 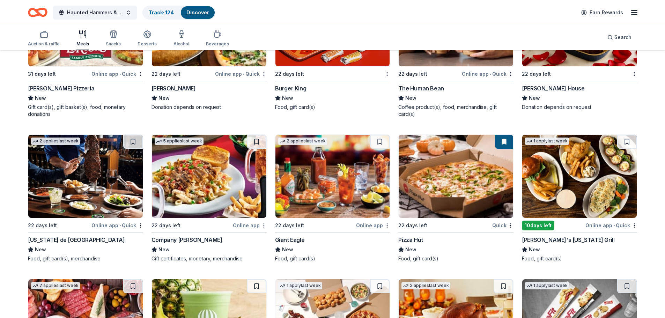 I want to click on div: Desserts, so click(x=147, y=44).